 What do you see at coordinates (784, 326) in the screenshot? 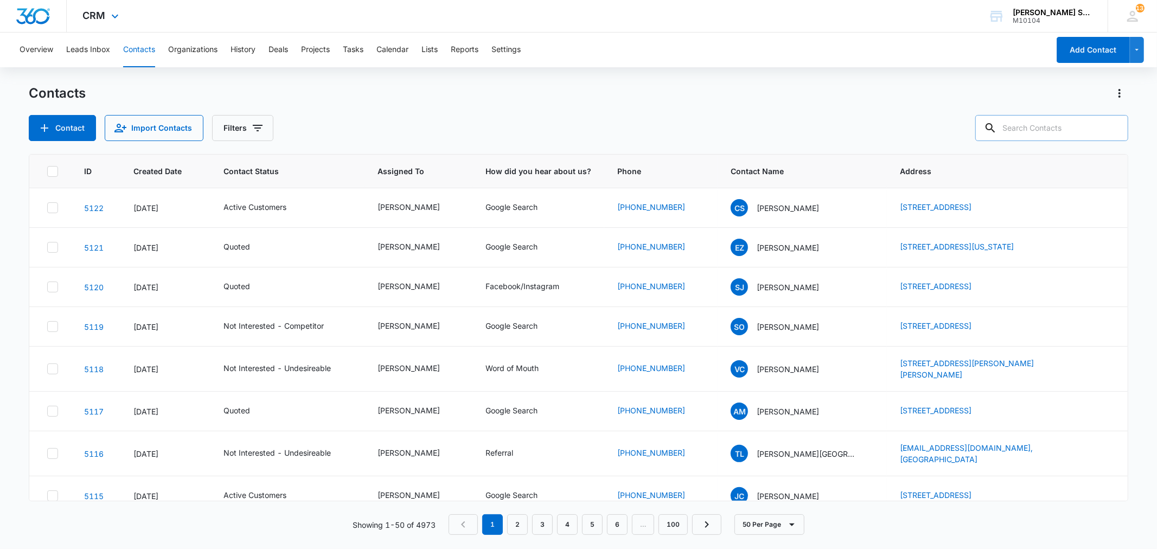
I see `div: Contact Name - Stephanie O'Malley - Select to Edit Field` at bounding box center [784, 326].